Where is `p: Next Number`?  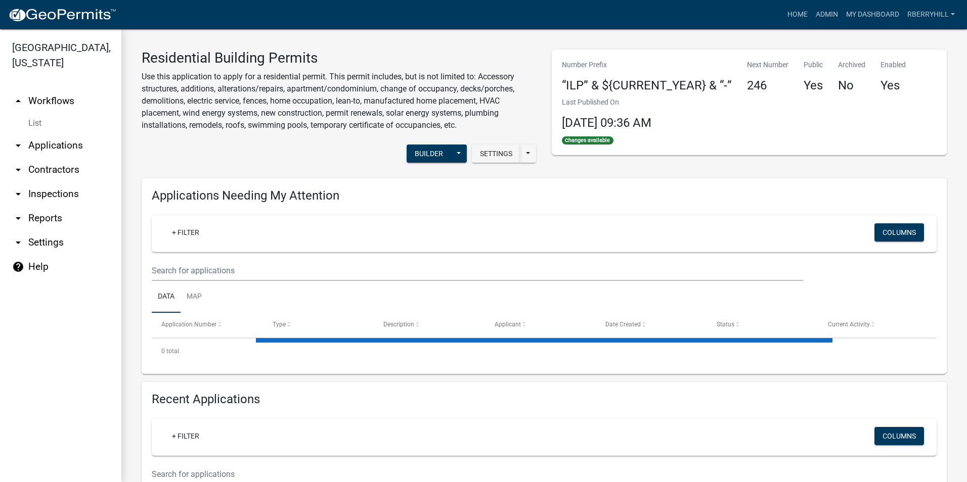 p: Next Number is located at coordinates (768, 65).